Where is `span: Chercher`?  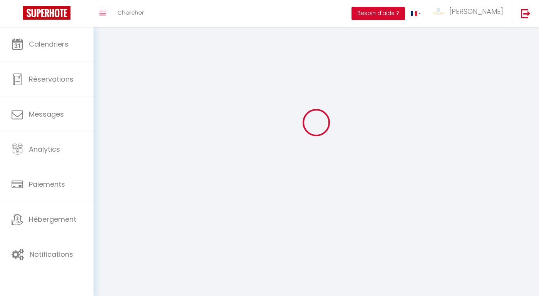 span: Chercher is located at coordinates (131, 12).